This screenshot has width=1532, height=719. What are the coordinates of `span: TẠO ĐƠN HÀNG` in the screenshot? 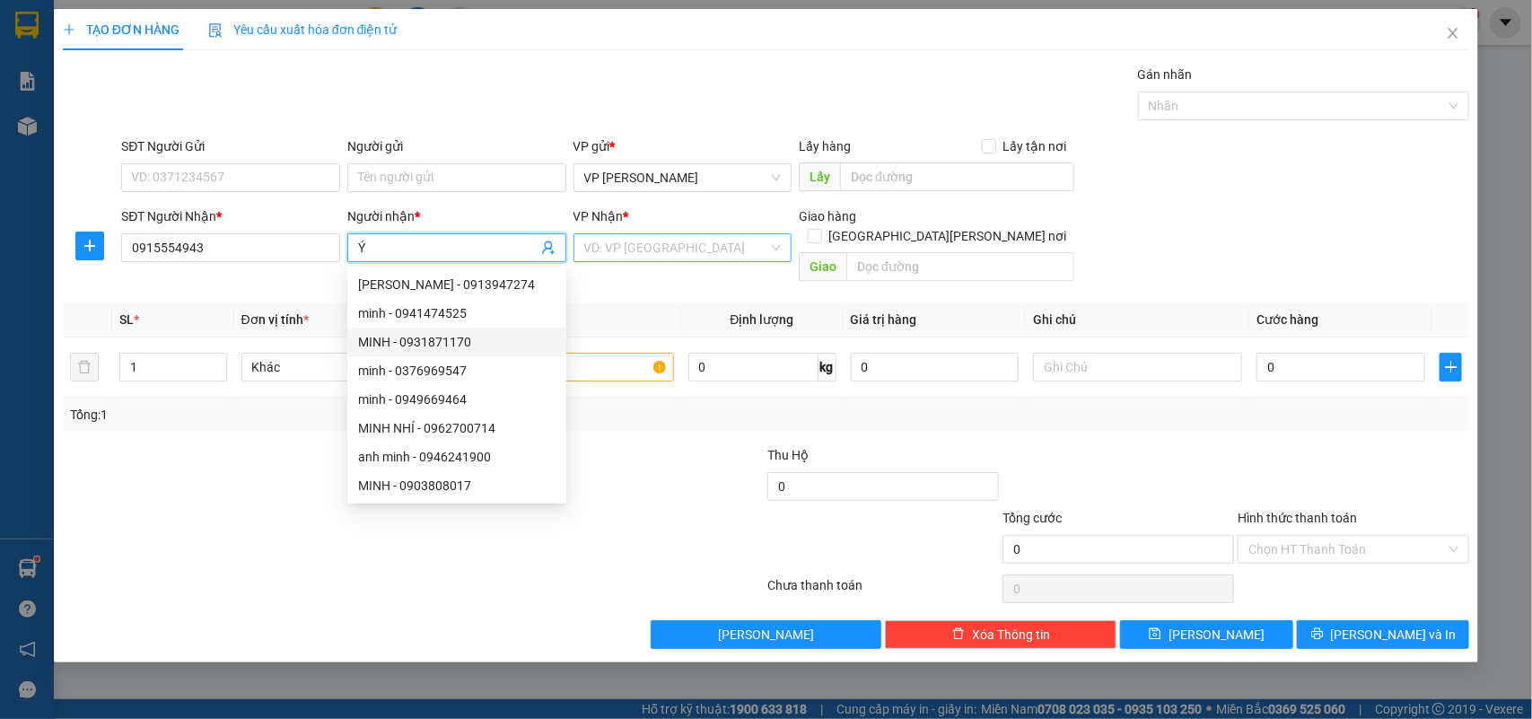 It's located at (121, 30).